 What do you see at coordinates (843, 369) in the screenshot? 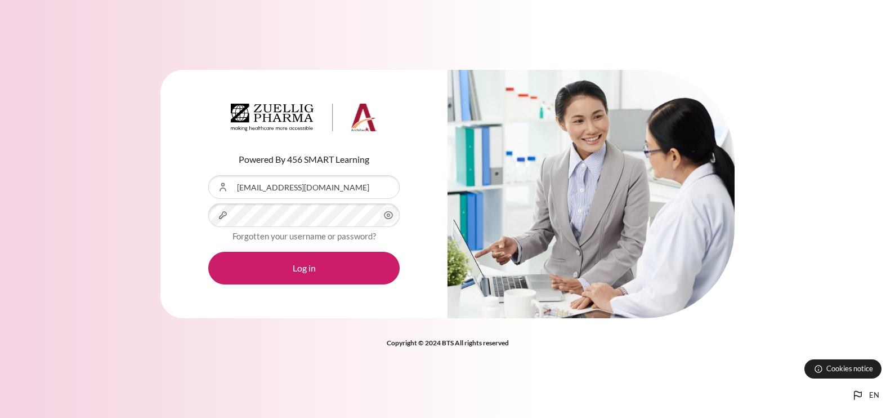
I see `button: Cookies notice` at bounding box center [843, 369].